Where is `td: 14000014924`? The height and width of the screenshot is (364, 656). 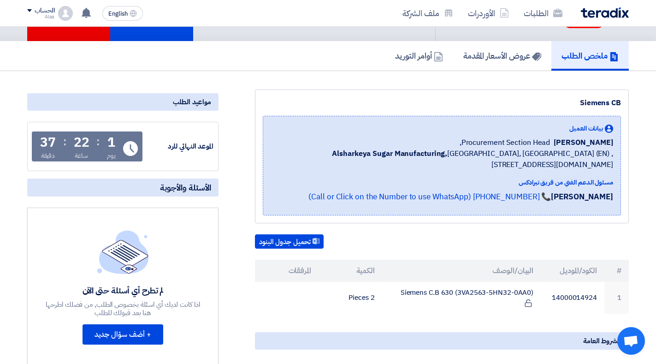
td: 14000014924 is located at coordinates (572, 297).